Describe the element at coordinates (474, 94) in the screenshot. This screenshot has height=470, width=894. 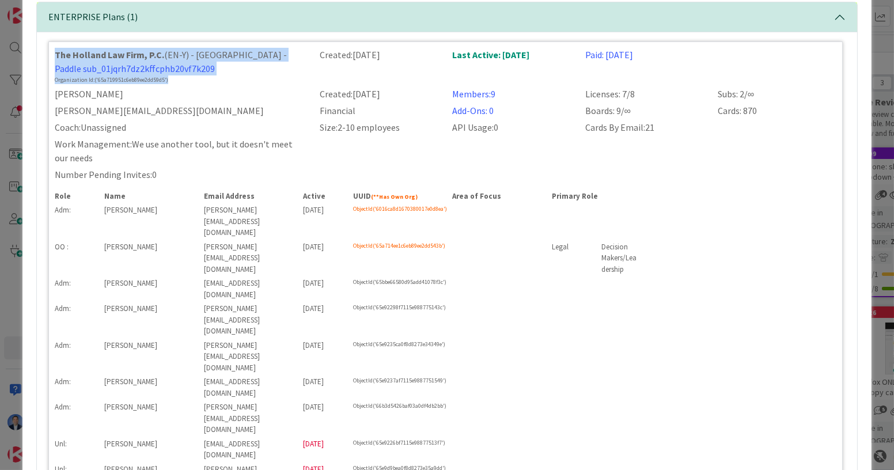
I see `a: Members: 9` at that location.